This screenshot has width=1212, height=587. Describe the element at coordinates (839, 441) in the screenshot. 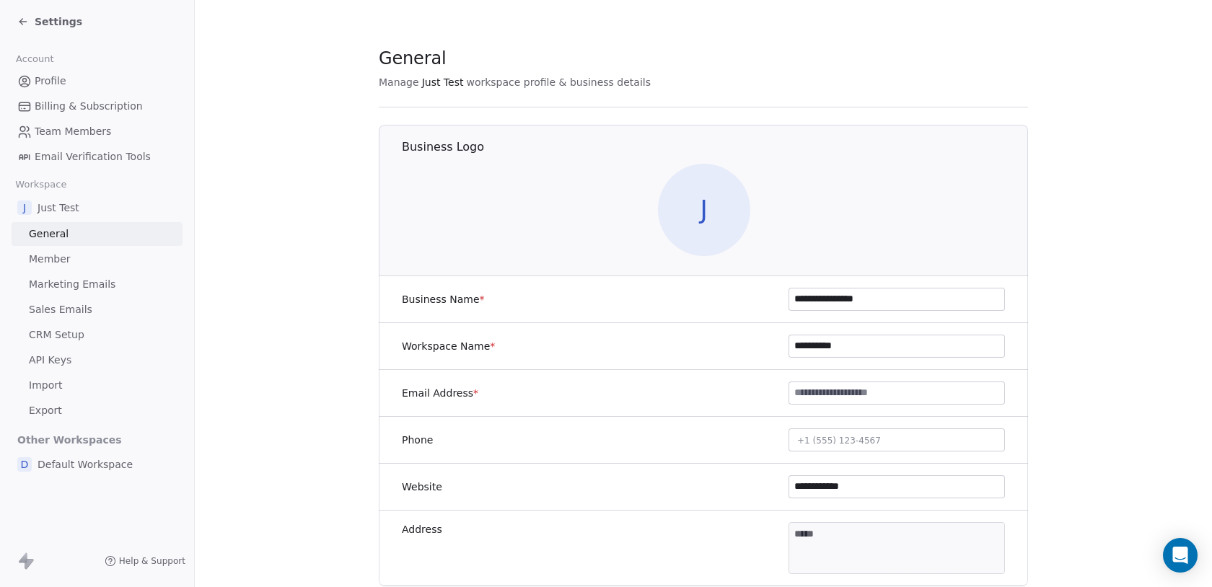

I see `span: +1 (555) 123-4567` at that location.